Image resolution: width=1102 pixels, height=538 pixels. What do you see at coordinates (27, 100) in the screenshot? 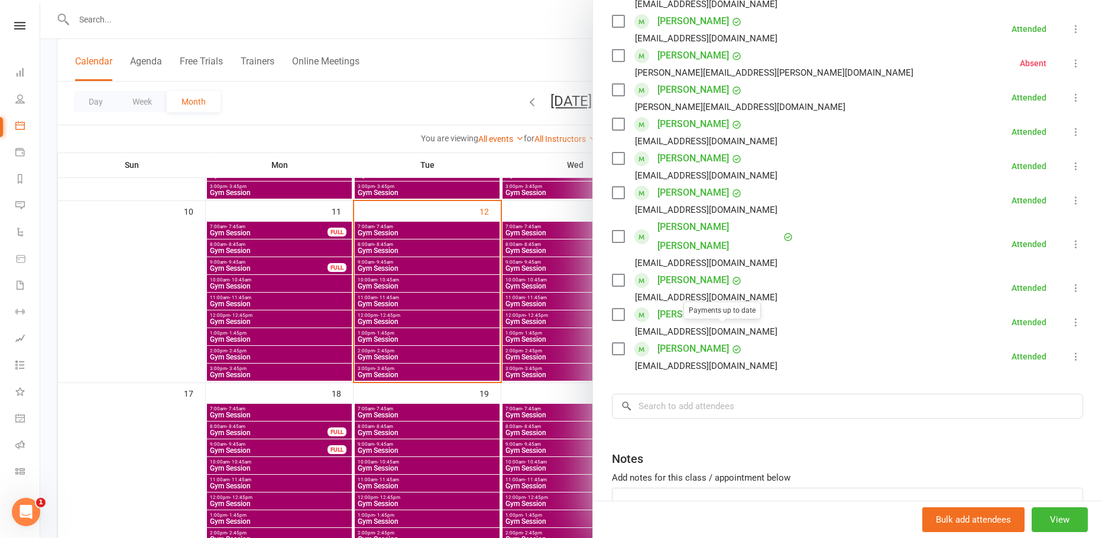
I see `a: People` at bounding box center [27, 100].